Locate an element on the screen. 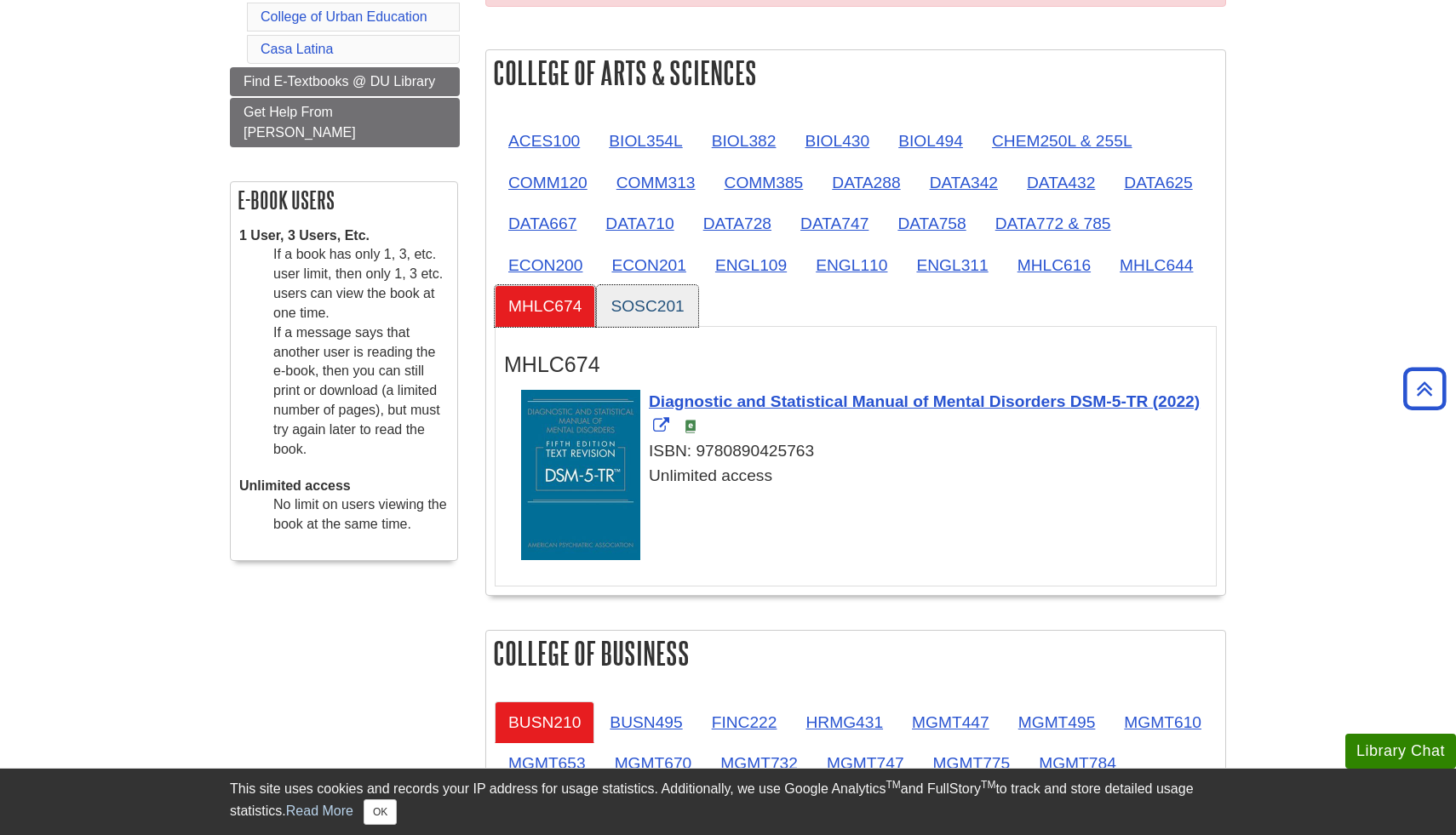 The image size is (1456, 835). a: FINC222 is located at coordinates (744, 722).